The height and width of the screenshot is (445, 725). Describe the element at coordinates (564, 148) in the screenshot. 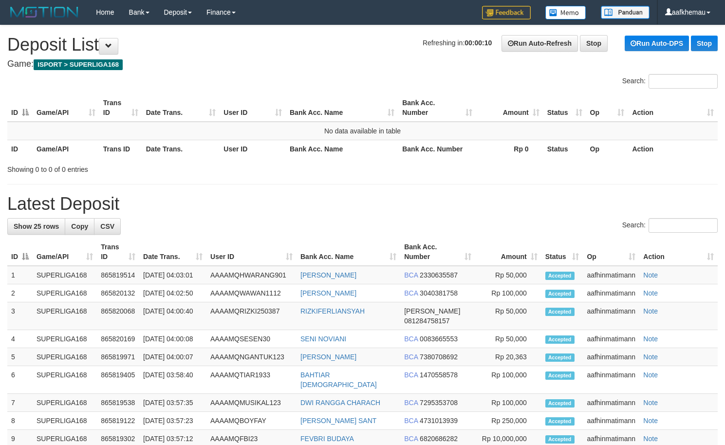

I see `th: Status` at that location.